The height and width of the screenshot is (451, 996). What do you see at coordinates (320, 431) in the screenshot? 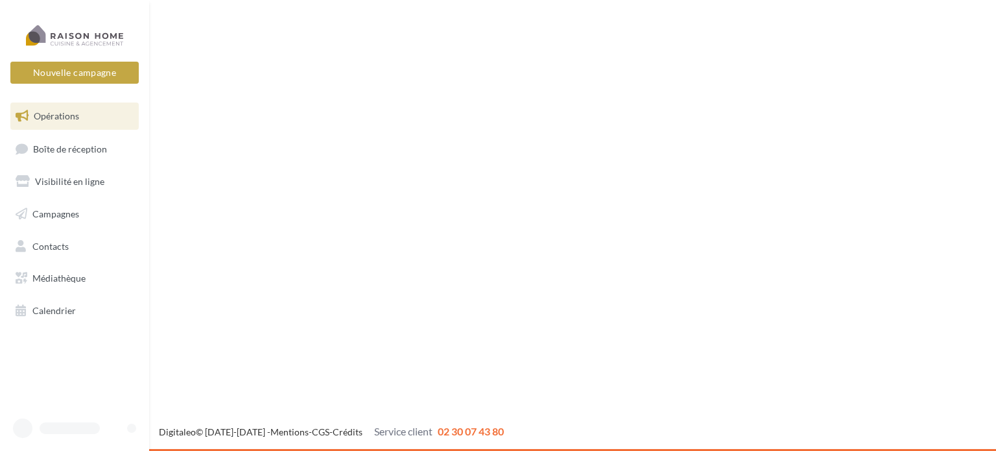
I see `a: CGS` at bounding box center [320, 431].